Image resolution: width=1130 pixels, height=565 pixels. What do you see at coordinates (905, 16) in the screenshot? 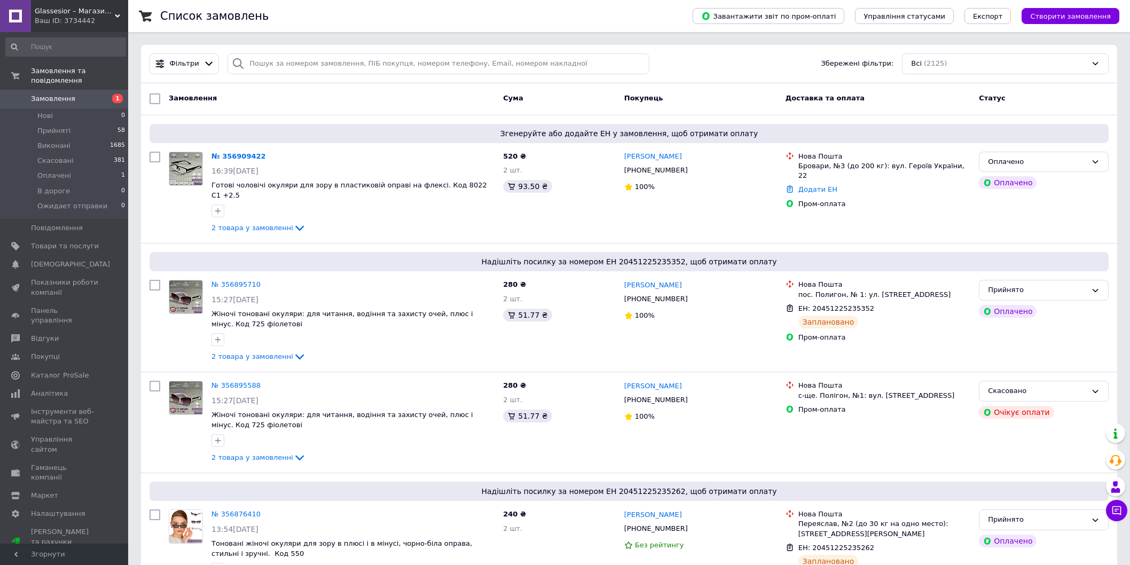
I see `span: Управління статусами` at bounding box center [905, 16].